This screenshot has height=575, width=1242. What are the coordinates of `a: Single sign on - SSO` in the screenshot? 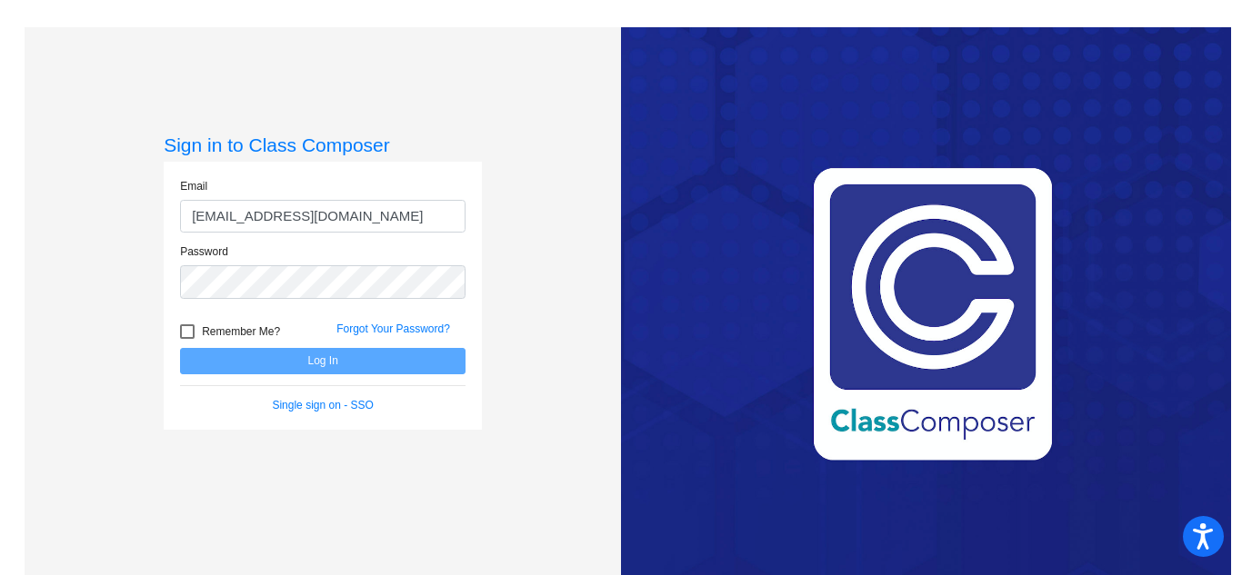 It's located at (322, 405).